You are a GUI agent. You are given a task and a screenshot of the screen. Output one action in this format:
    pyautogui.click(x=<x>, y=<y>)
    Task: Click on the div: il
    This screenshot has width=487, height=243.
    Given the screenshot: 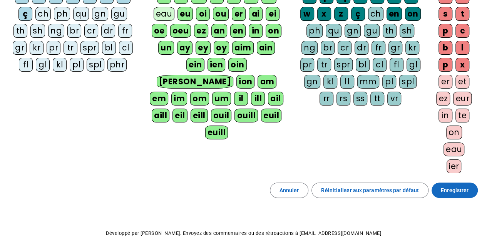 What is the action you would take?
    pyautogui.click(x=241, y=99)
    